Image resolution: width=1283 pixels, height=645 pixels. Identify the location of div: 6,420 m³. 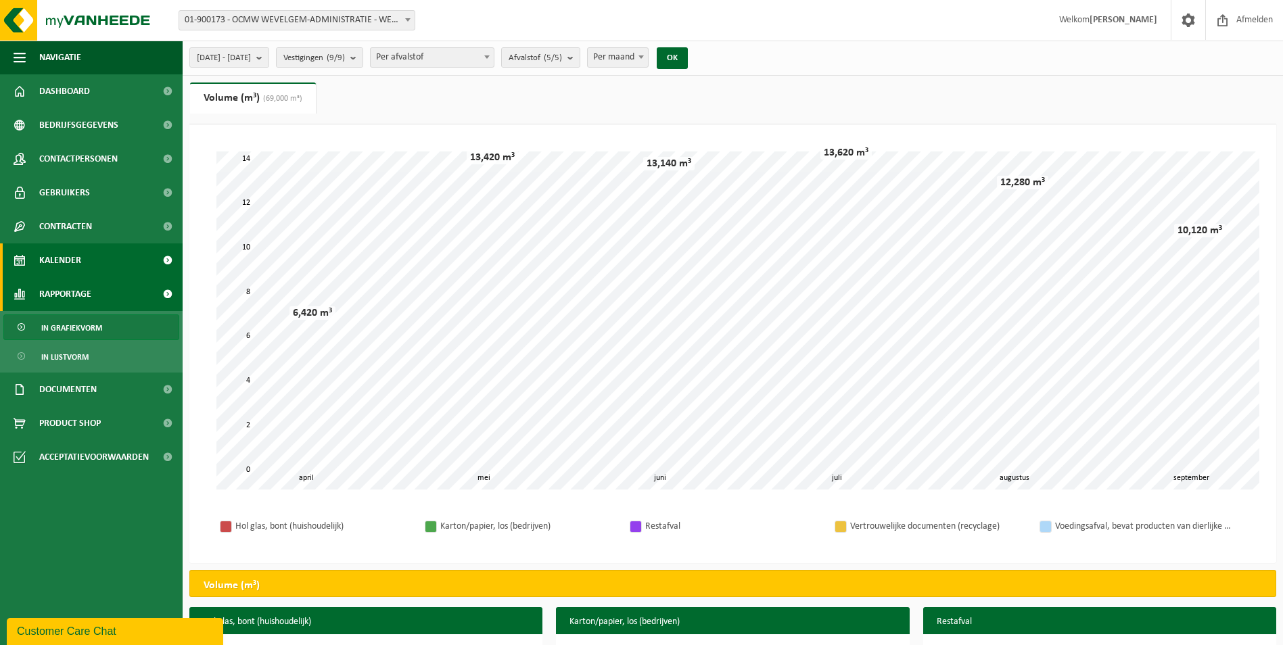
(313, 313).